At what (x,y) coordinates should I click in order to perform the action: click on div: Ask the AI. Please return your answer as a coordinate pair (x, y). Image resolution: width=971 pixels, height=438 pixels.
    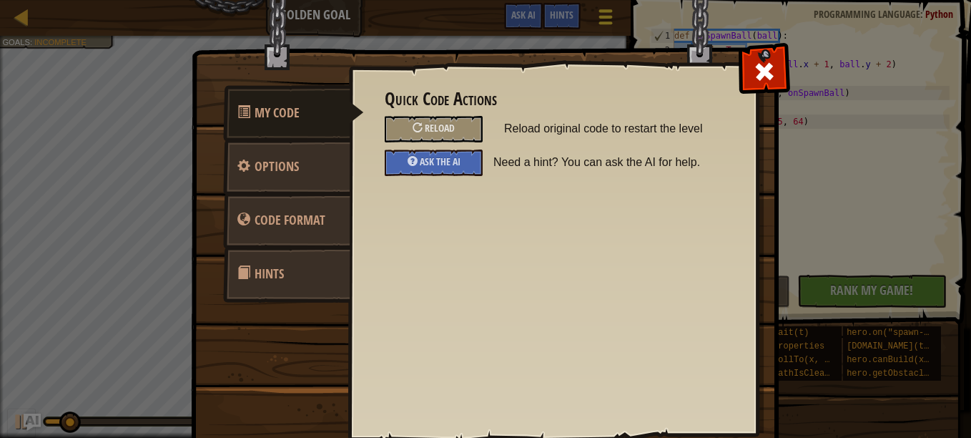
    Looking at the image, I should click on (433, 162).